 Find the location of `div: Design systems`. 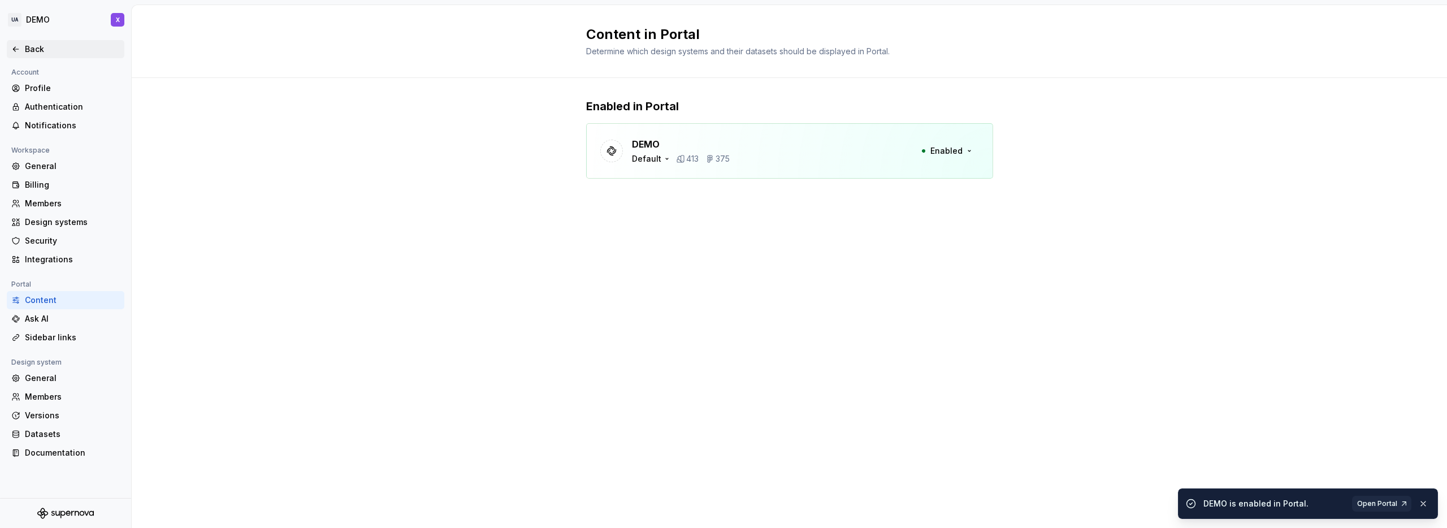

div: Design systems is located at coordinates (72, 222).